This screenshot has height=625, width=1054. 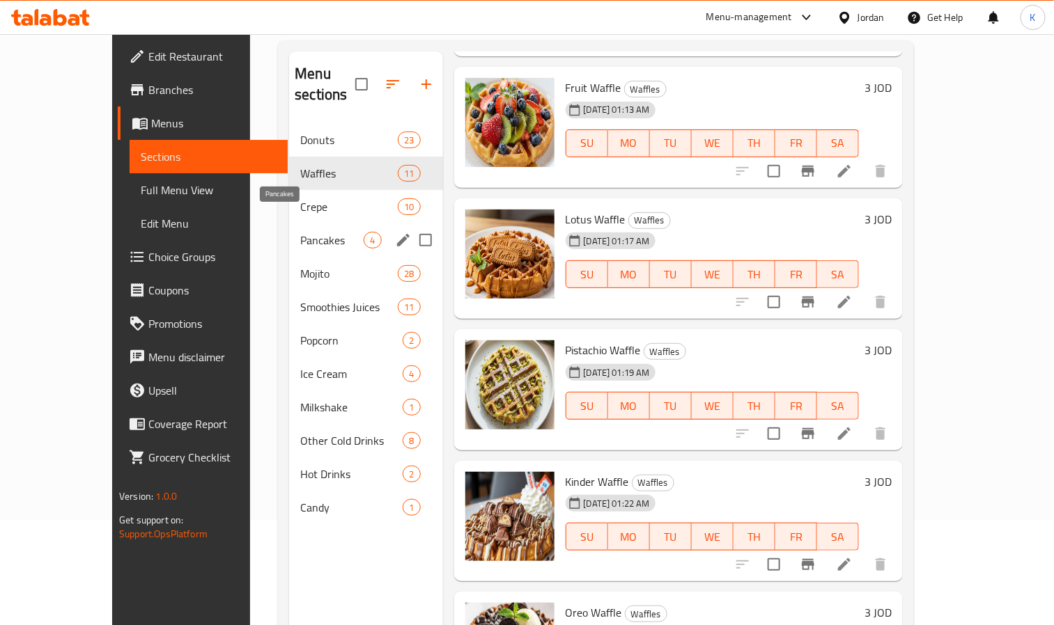 What do you see at coordinates (349, 307) in the screenshot?
I see `span: Smoothies Juices` at bounding box center [349, 307].